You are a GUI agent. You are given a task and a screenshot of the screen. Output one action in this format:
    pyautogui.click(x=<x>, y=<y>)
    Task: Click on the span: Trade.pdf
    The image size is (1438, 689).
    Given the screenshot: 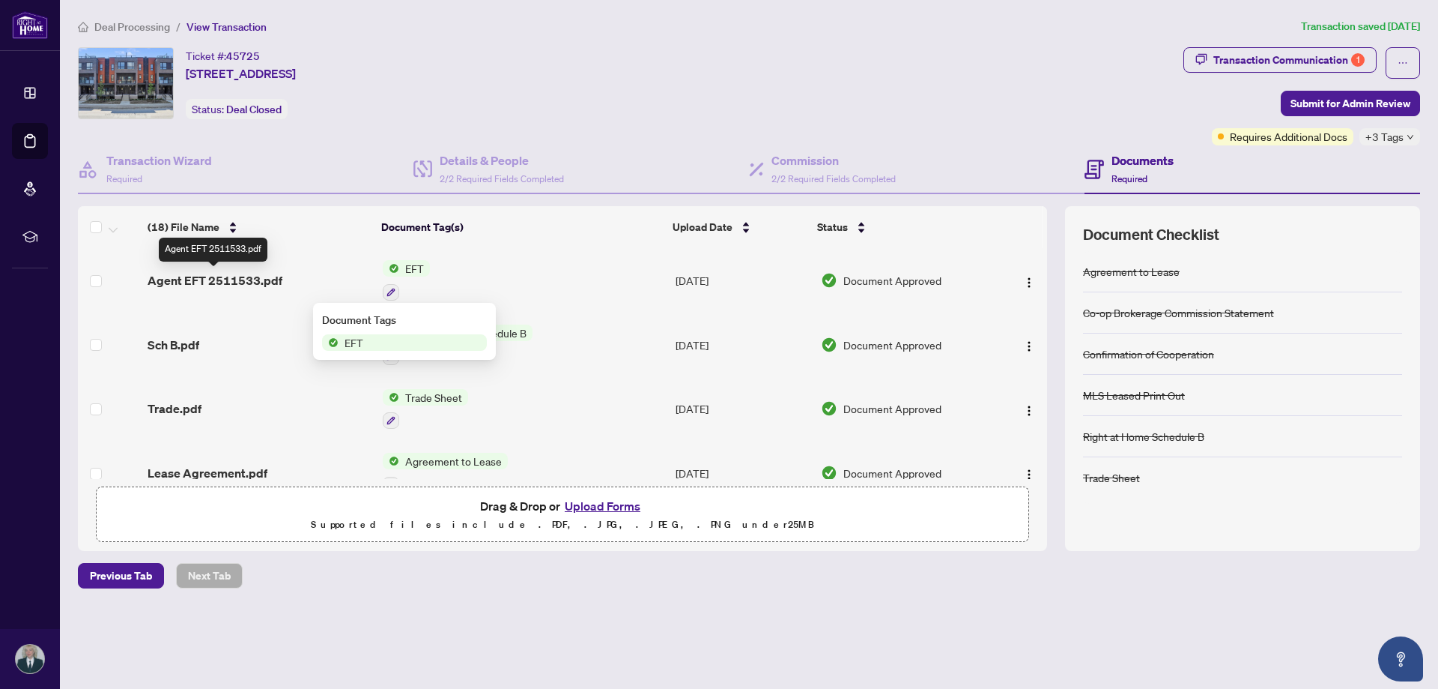 What is the action you would take?
    pyautogui.click(x=175, y=408)
    